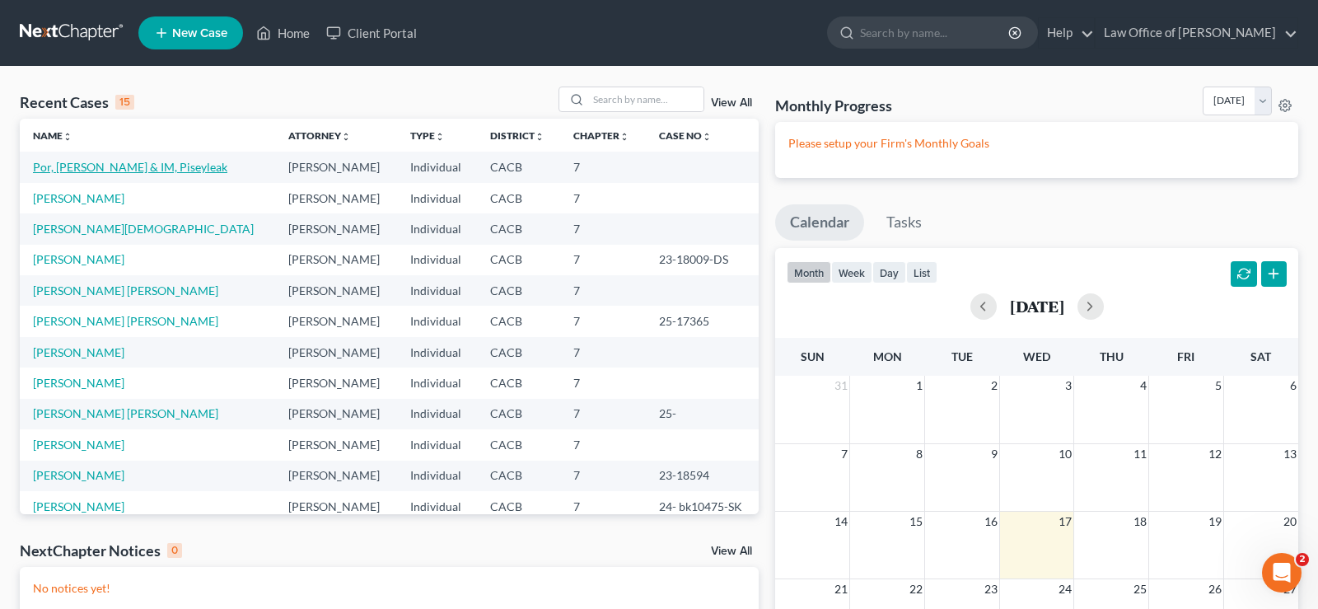 This screenshot has height=609, width=1318. I want to click on span: Mon, so click(887, 356).